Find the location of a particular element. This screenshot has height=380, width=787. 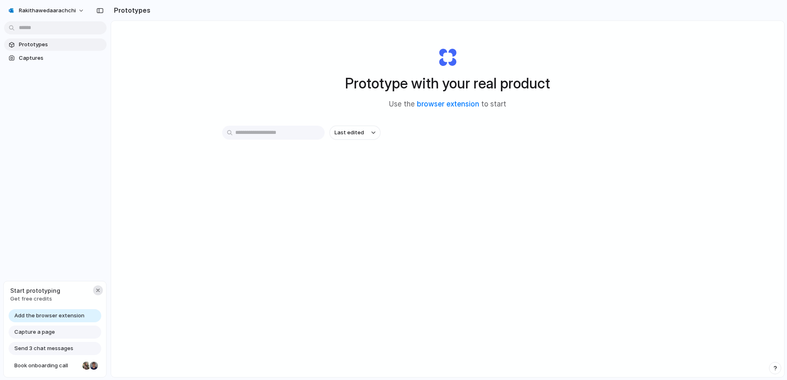

span: Send 3 chat messages is located at coordinates (44, 349).